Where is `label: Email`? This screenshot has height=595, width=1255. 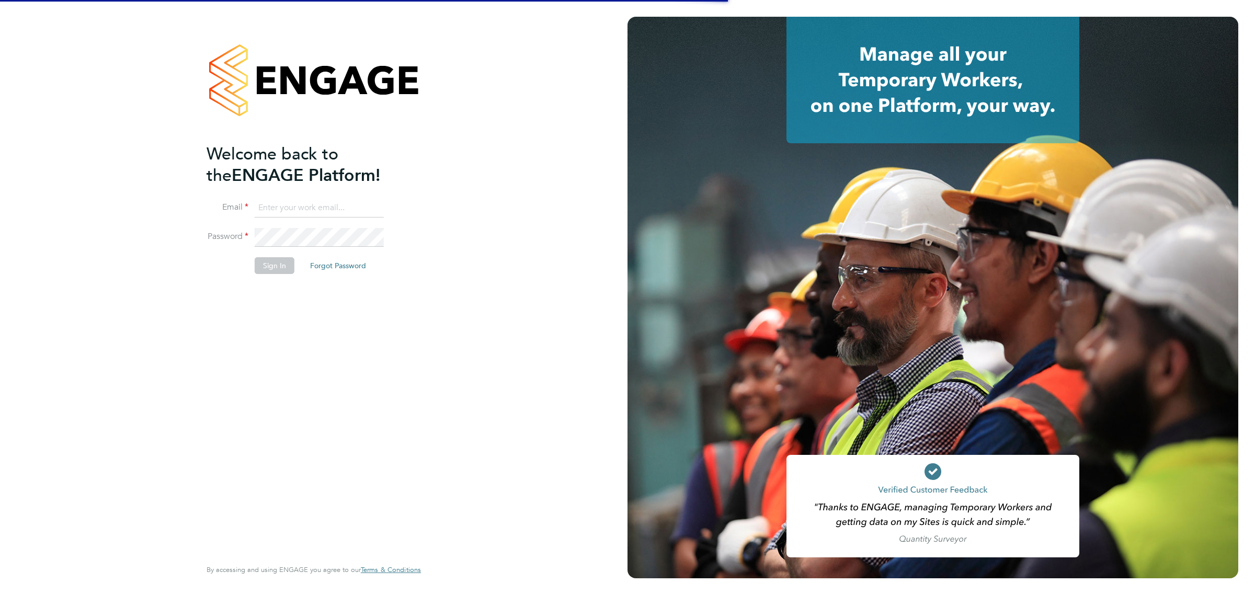 label: Email is located at coordinates (227, 207).